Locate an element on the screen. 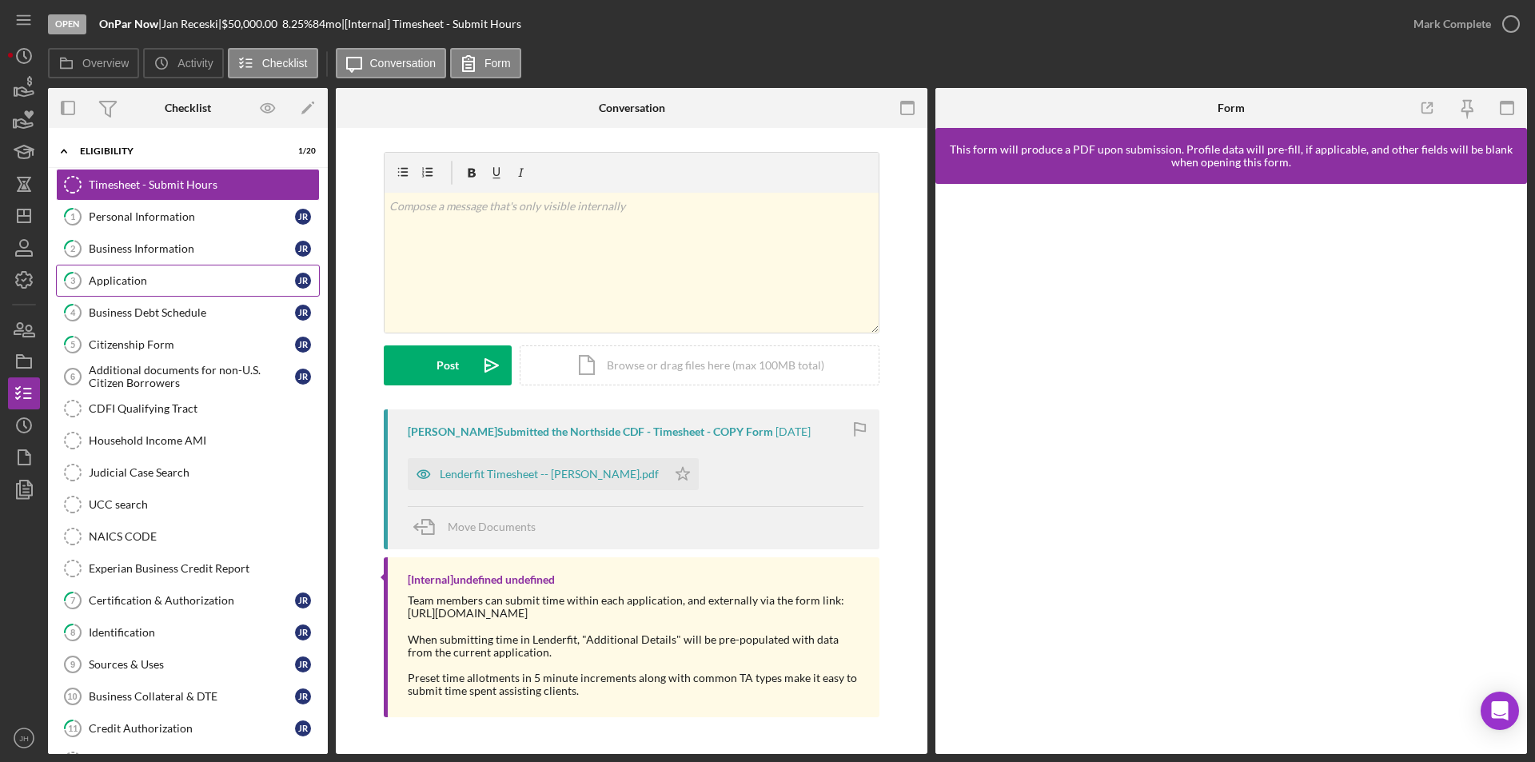 The image size is (1535, 762). a: NAICS CODE is located at coordinates (188, 537).